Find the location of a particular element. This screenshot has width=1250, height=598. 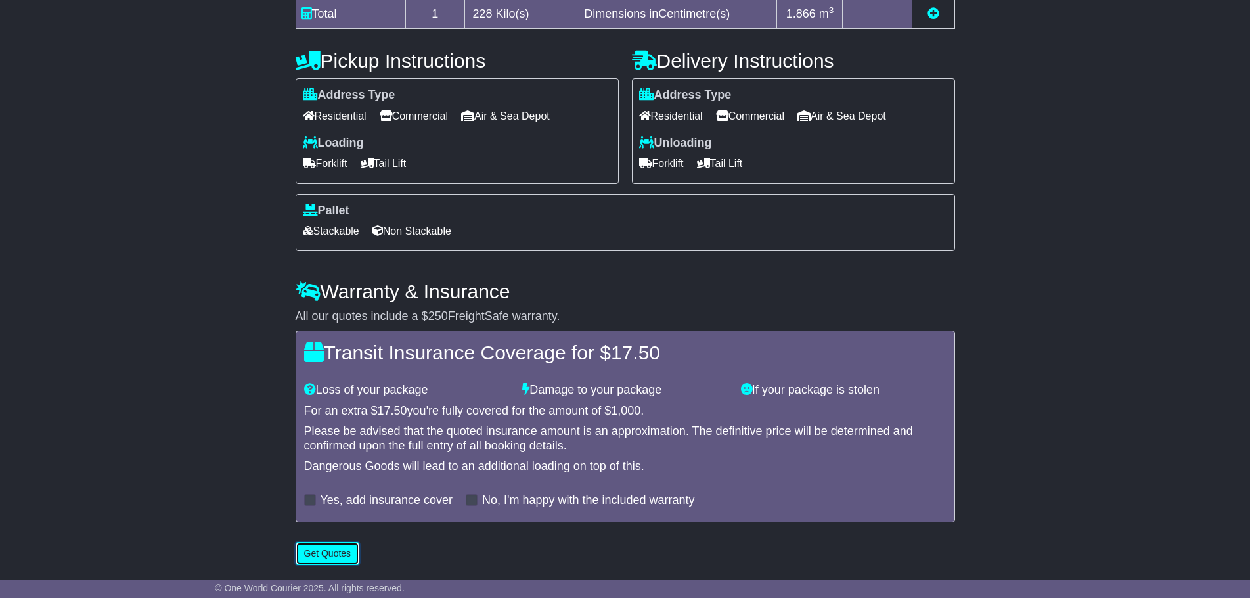

div: Loss of your package is located at coordinates (407, 390).